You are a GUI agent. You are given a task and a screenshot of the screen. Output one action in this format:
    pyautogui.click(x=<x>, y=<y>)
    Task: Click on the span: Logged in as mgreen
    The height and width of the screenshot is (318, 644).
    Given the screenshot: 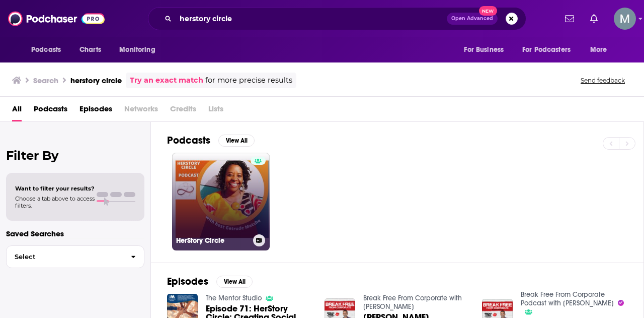 What is the action you would take?
    pyautogui.click(x=625, y=19)
    